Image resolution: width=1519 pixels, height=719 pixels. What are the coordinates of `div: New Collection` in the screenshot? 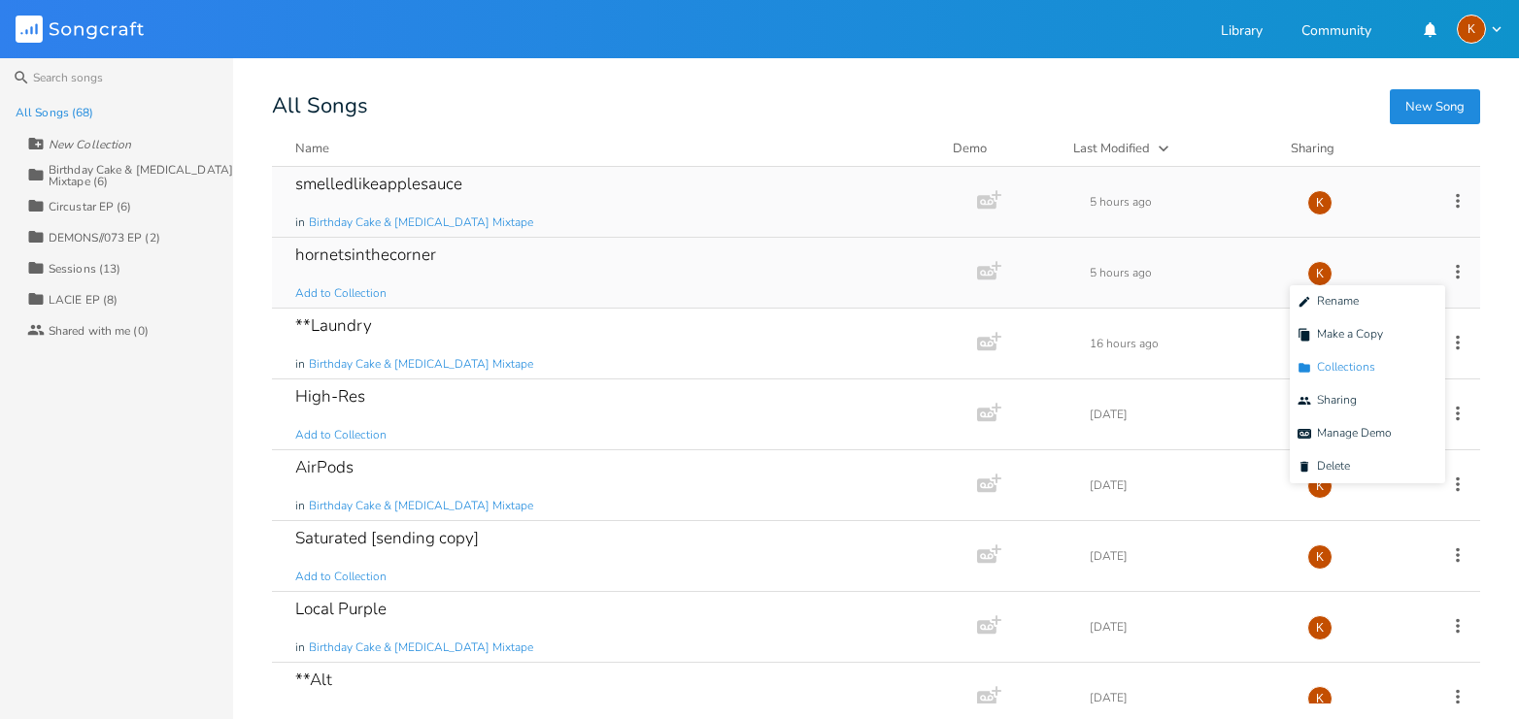 It's located at (89, 145).